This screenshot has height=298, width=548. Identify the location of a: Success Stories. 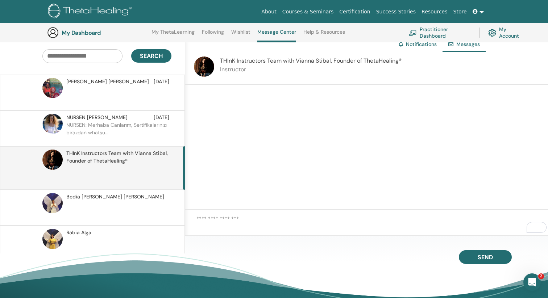
(396, 12).